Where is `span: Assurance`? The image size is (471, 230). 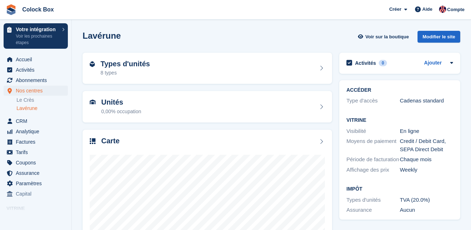
span: Assurance is located at coordinates (37, 173).